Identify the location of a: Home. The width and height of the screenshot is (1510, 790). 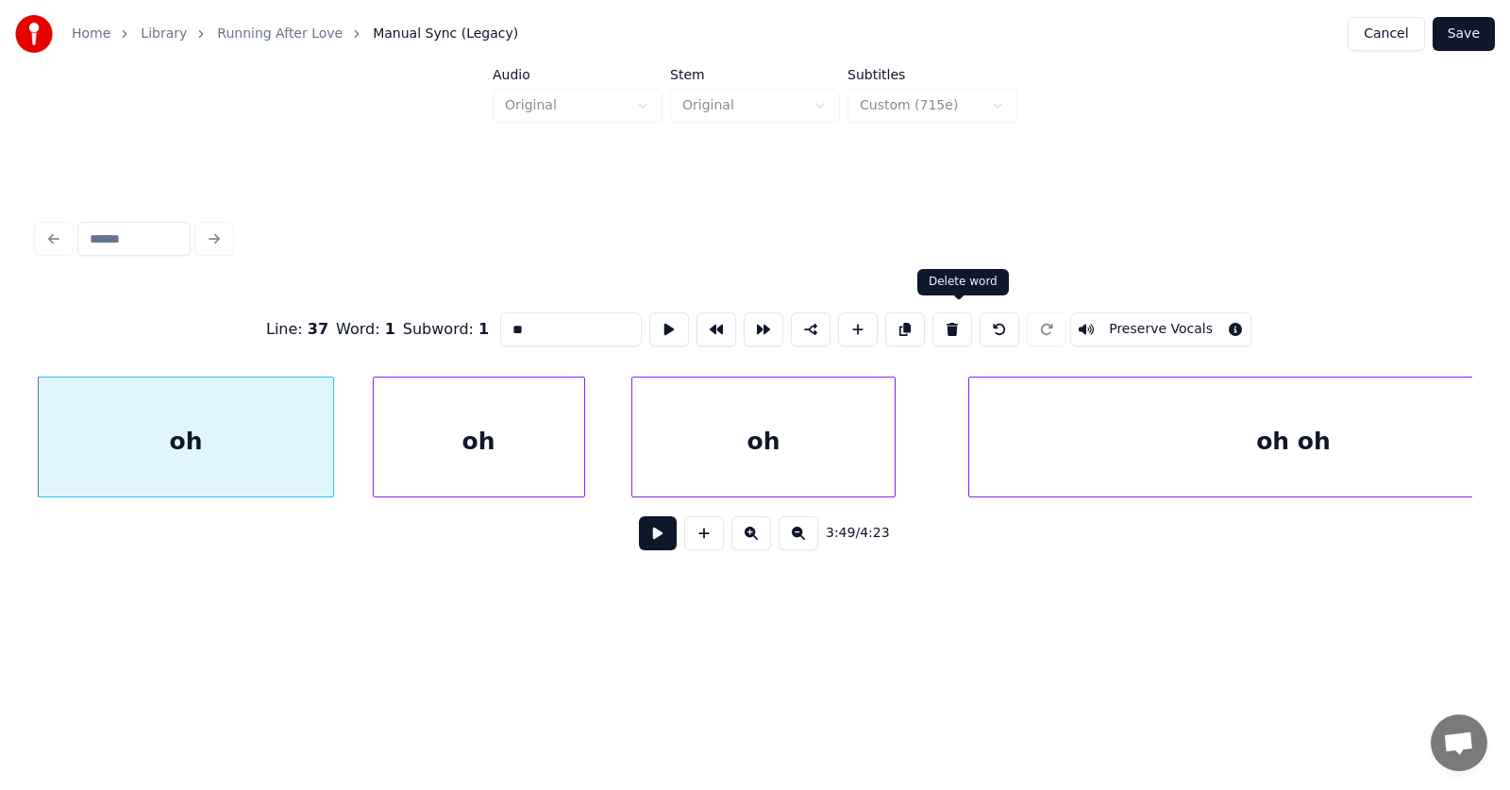
(91, 34).